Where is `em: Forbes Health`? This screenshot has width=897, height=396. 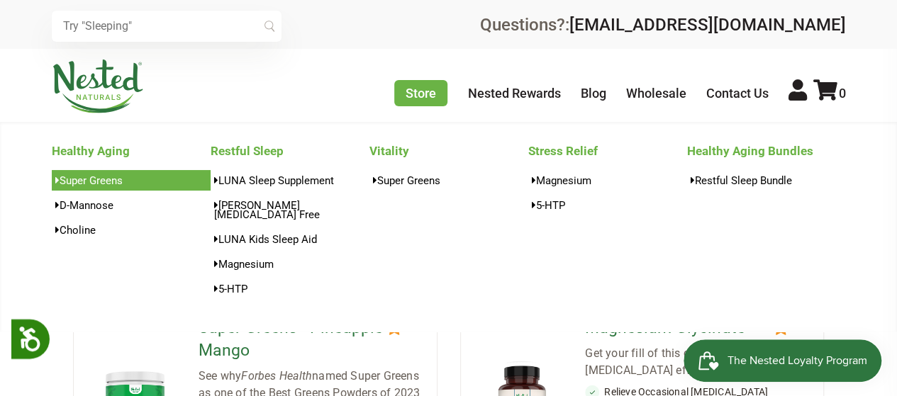 em: Forbes Health is located at coordinates (277, 376).